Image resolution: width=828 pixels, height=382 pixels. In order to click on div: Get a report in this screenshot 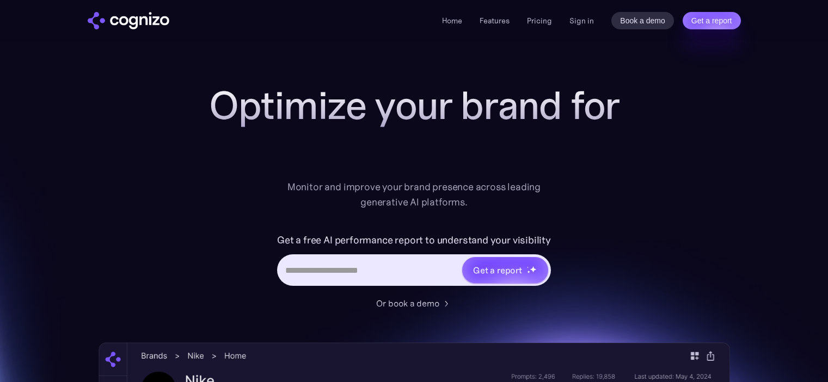, I will do `click(497, 270)`.